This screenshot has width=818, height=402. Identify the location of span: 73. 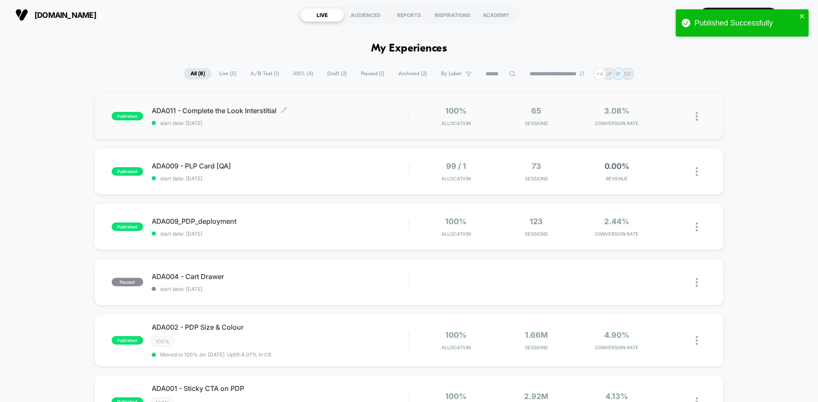
(536, 166).